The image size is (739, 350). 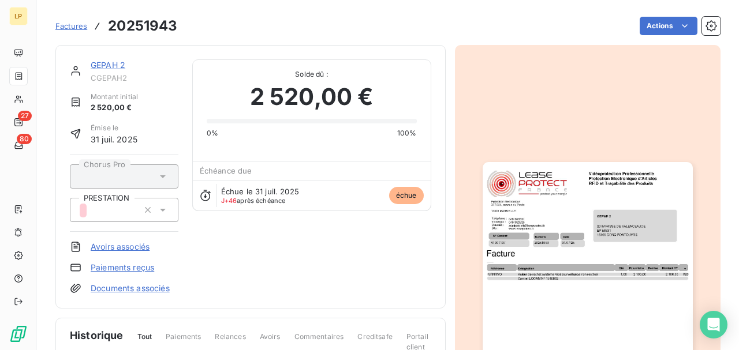 What do you see at coordinates (130, 289) in the screenshot?
I see `a: Documents associés` at bounding box center [130, 289].